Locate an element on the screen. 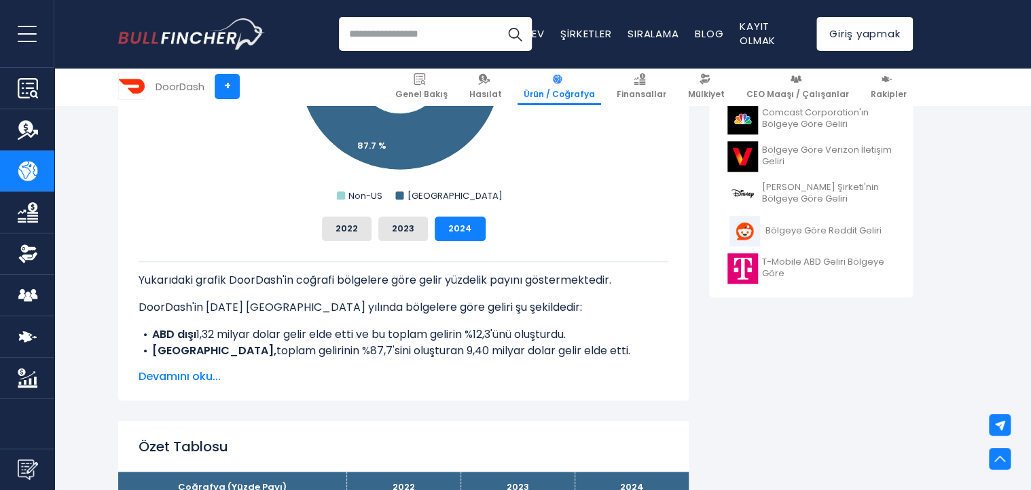 Image resolution: width=1031 pixels, height=490 pixels. img: Mülkiyet is located at coordinates (28, 254).